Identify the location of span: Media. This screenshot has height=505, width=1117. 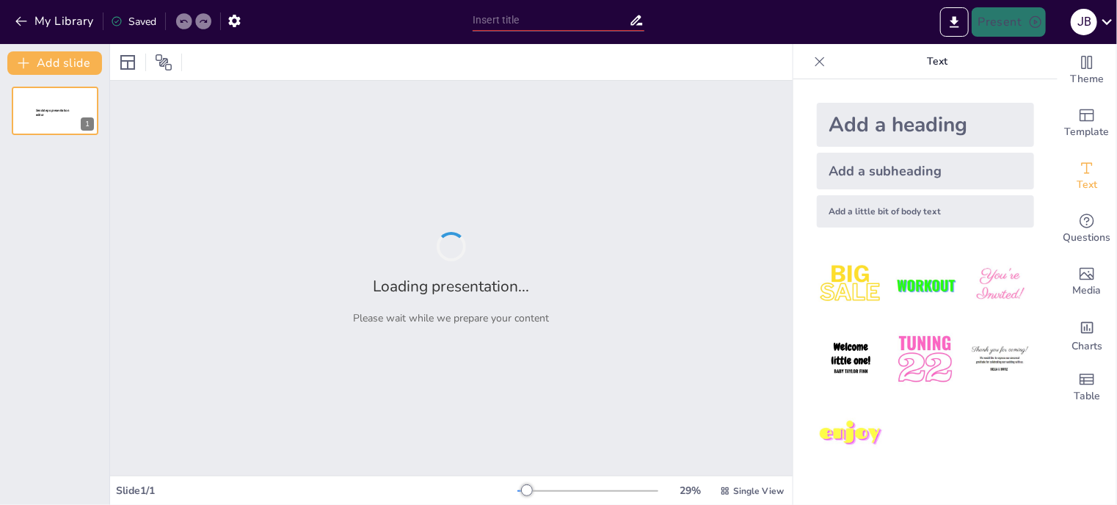
(1087, 291).